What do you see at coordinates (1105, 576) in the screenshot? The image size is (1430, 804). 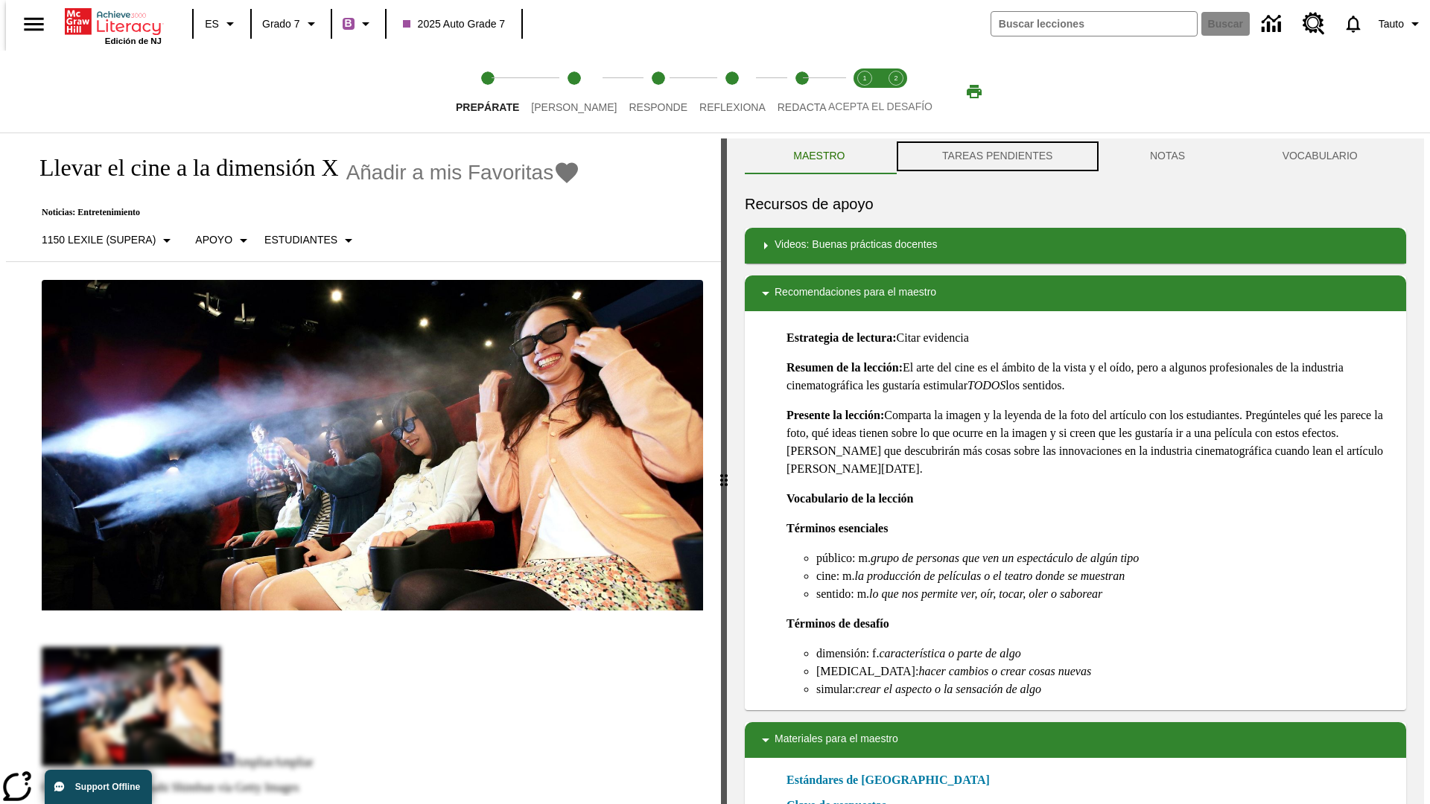 I see `li: cine: m.` at bounding box center [1105, 576].